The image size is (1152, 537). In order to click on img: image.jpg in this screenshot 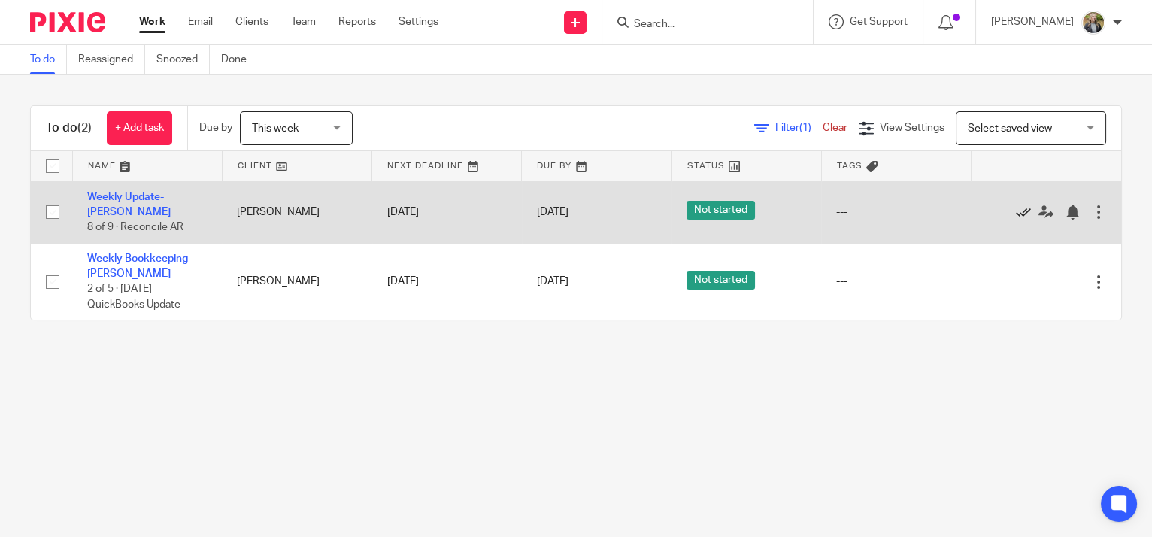, I will do `click(1093, 23)`.